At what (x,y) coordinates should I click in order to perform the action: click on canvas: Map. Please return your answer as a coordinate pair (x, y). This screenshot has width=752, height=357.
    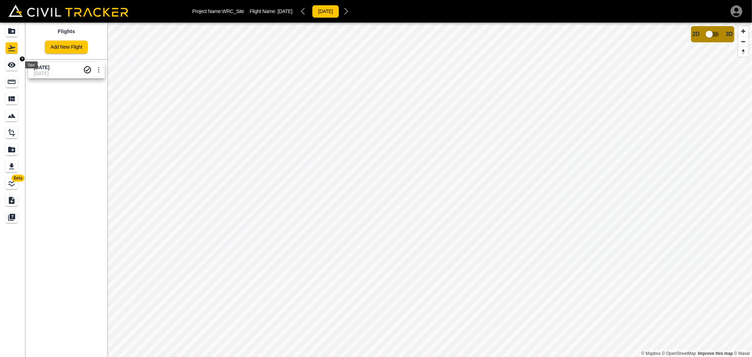
    Looking at the image, I should click on (430, 190).